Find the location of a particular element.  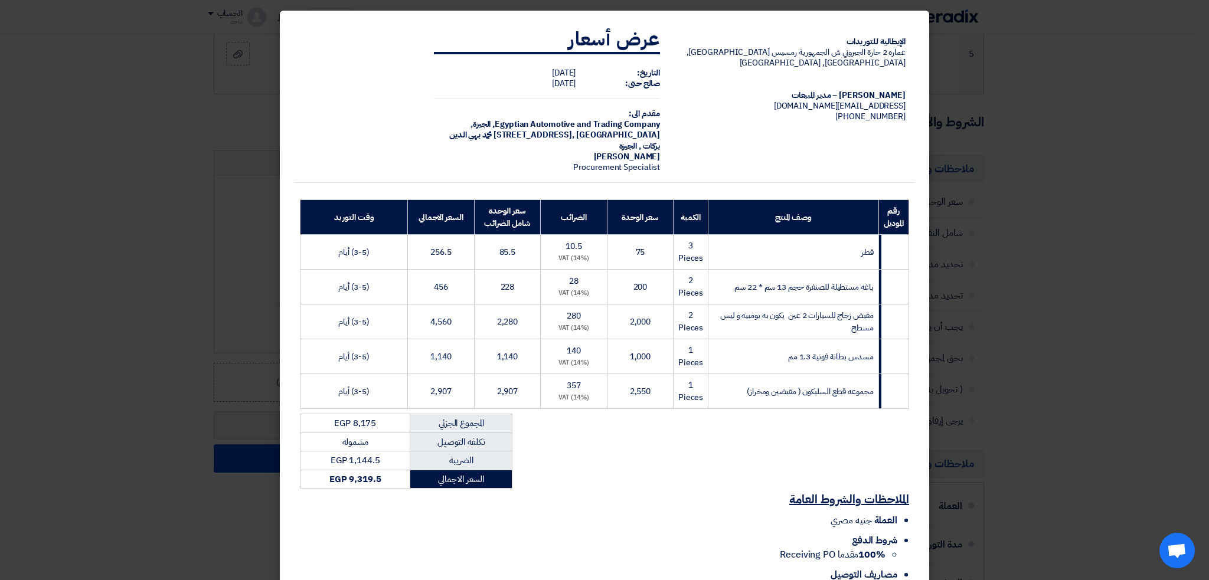

span: العملة is located at coordinates (886, 521).